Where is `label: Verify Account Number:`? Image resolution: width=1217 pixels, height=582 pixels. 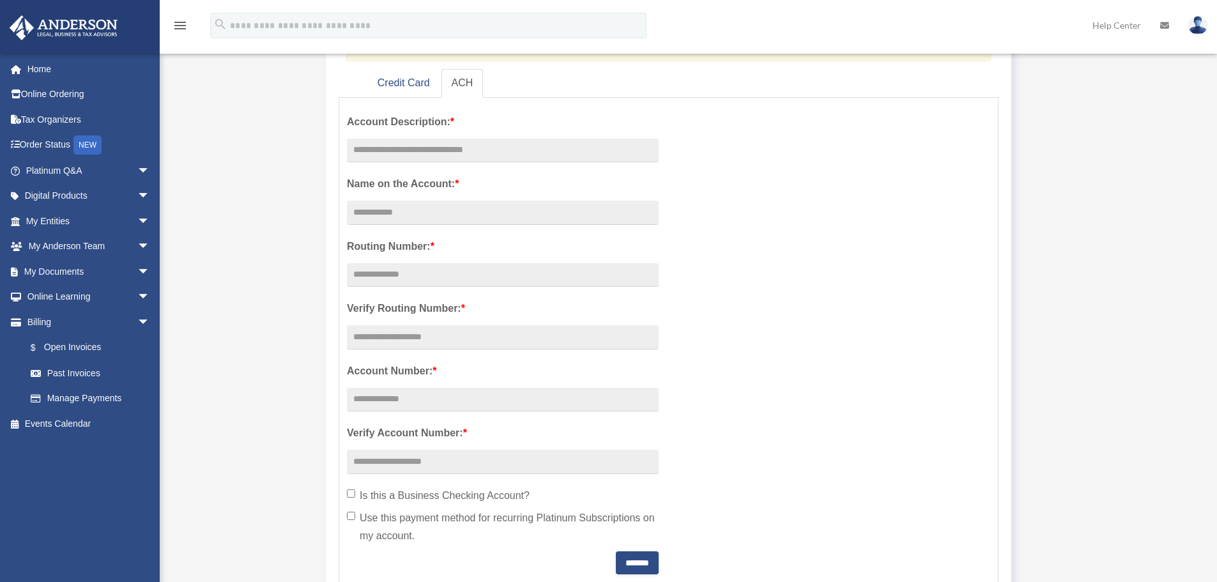 label: Verify Account Number: is located at coordinates (503, 433).